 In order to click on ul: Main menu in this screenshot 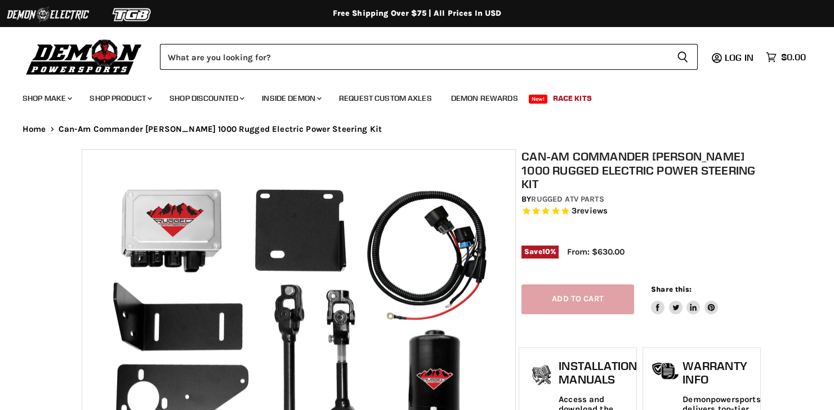, I will do `click(408, 96)`.